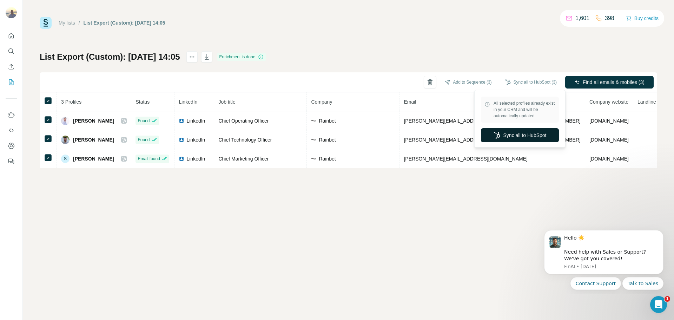  I want to click on p: Message from FinAI, sent 2d ago, so click(78, 43).